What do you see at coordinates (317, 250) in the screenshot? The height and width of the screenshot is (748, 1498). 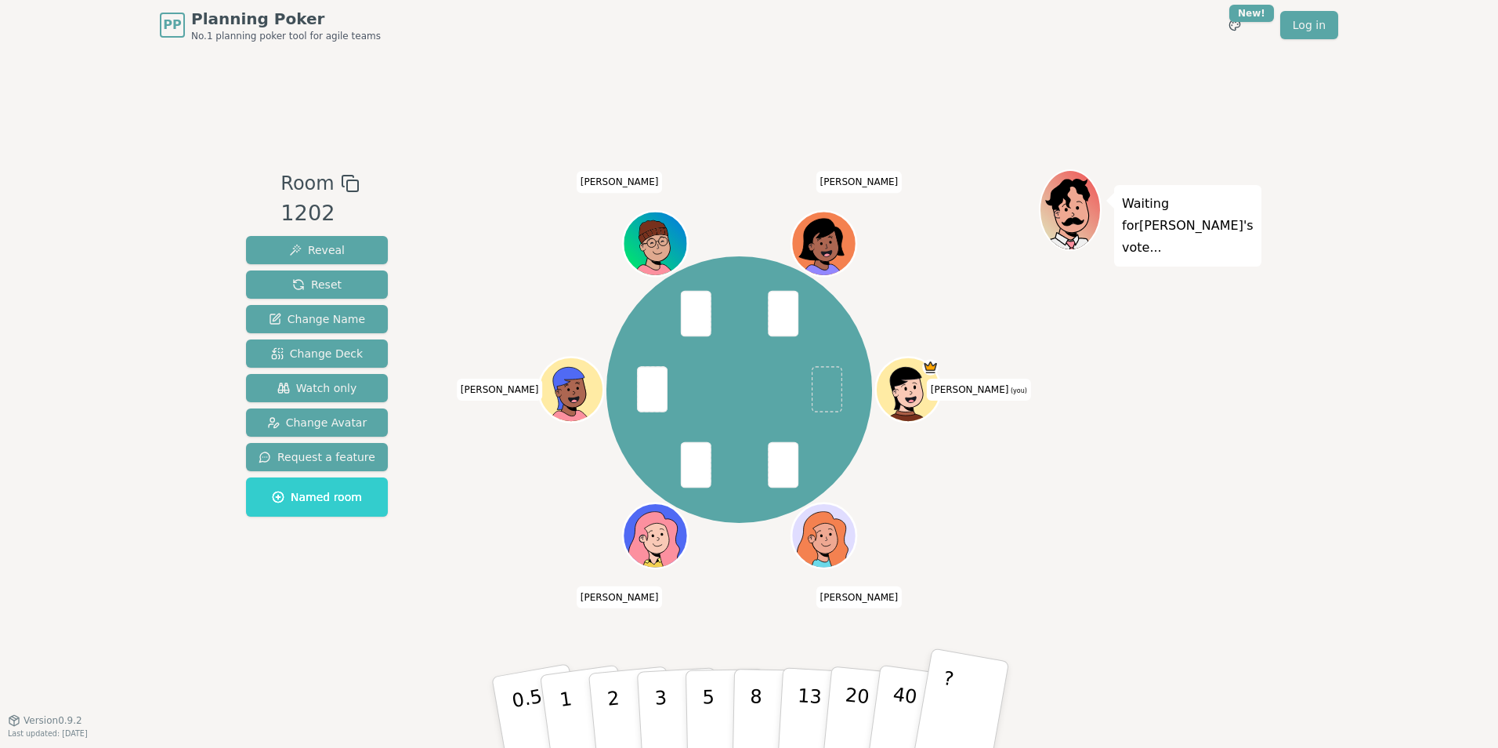 I see `span: Reveal` at bounding box center [317, 250].